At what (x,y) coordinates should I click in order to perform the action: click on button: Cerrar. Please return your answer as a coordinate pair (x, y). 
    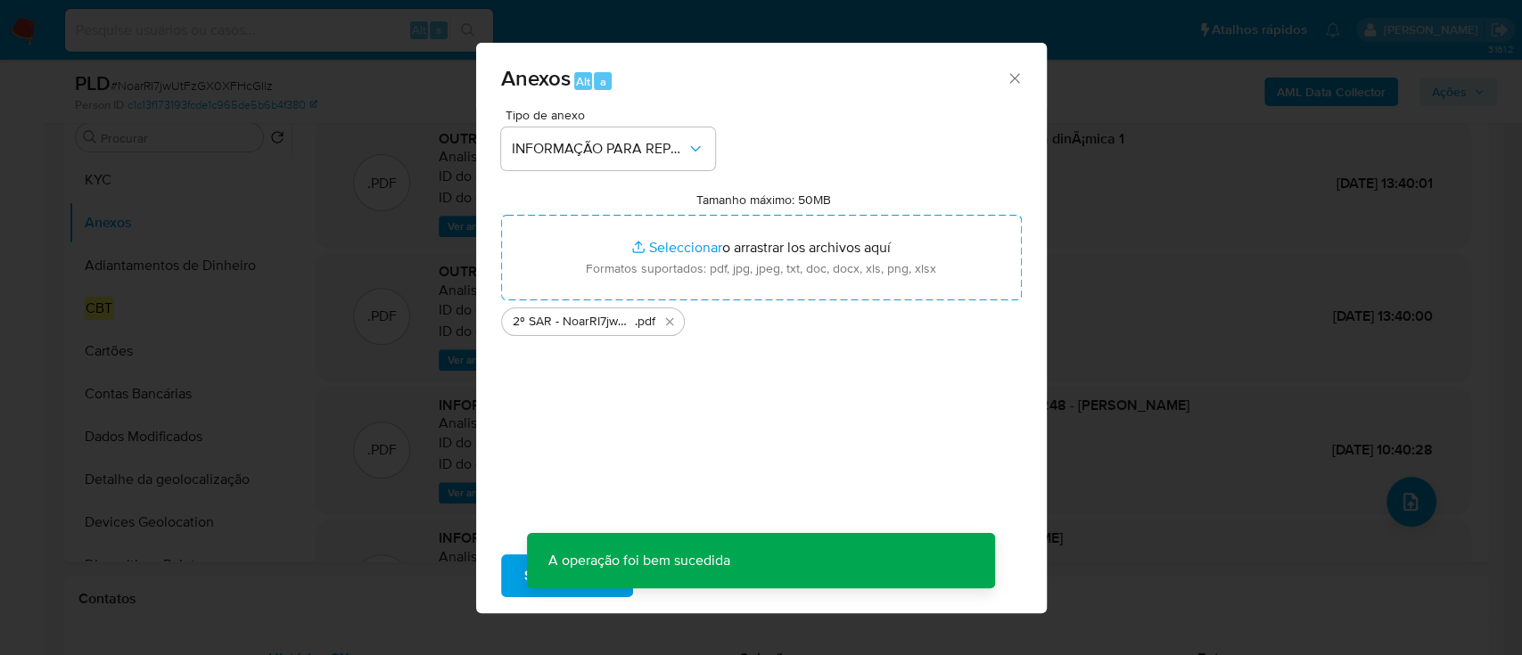
    Looking at the image, I should click on (1014, 78).